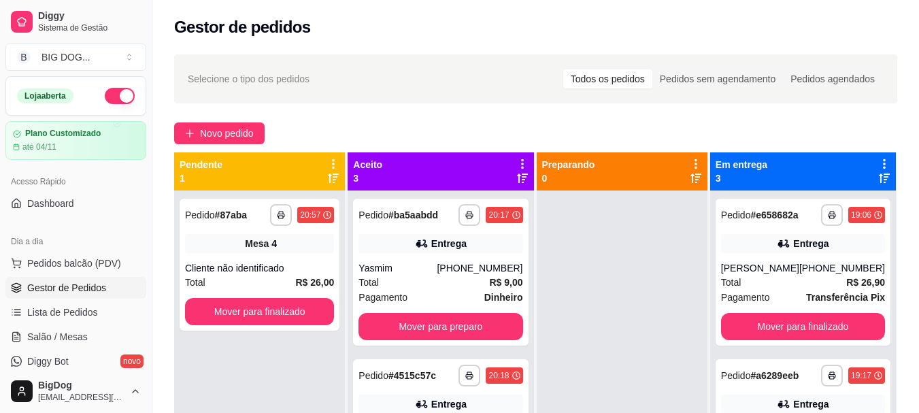 The image size is (919, 413). I want to click on span: Novo pedido, so click(227, 133).